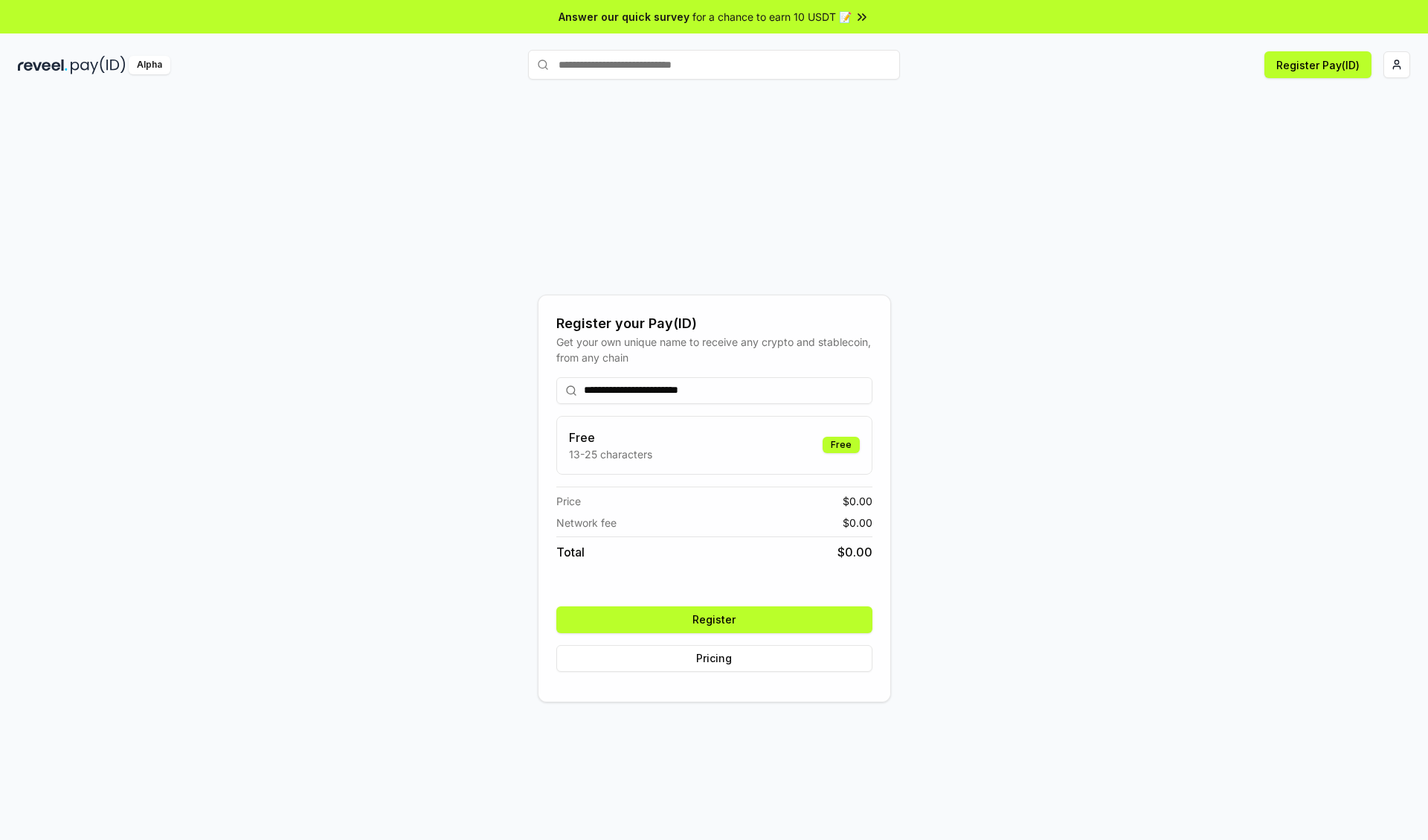 This screenshot has height=840, width=1428. What do you see at coordinates (714, 350) in the screenshot?
I see `div: Get your own unique name to receive any crypto and stablecoin, from any chain` at bounding box center [714, 350].